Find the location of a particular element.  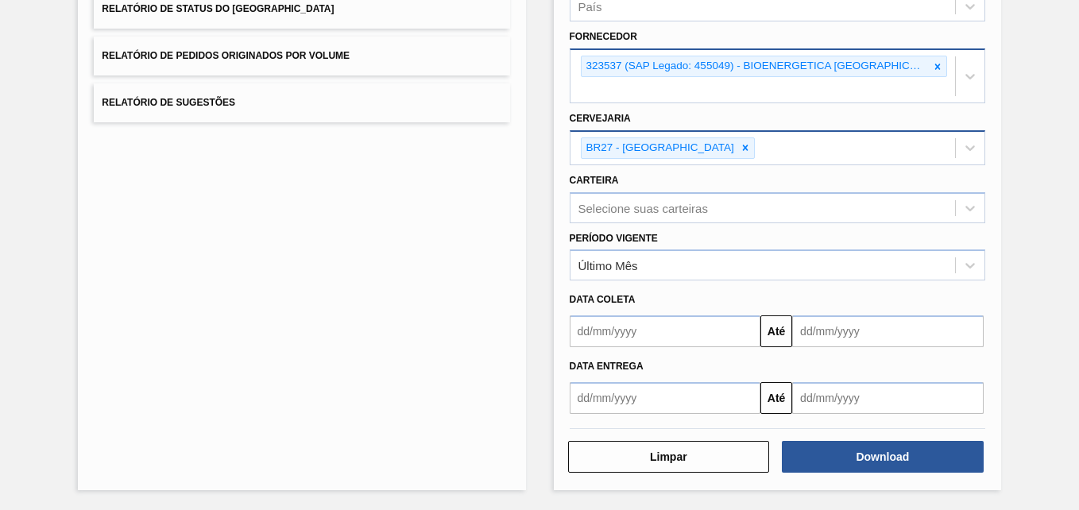

div: Selecione suas carteiras is located at coordinates (643, 207).